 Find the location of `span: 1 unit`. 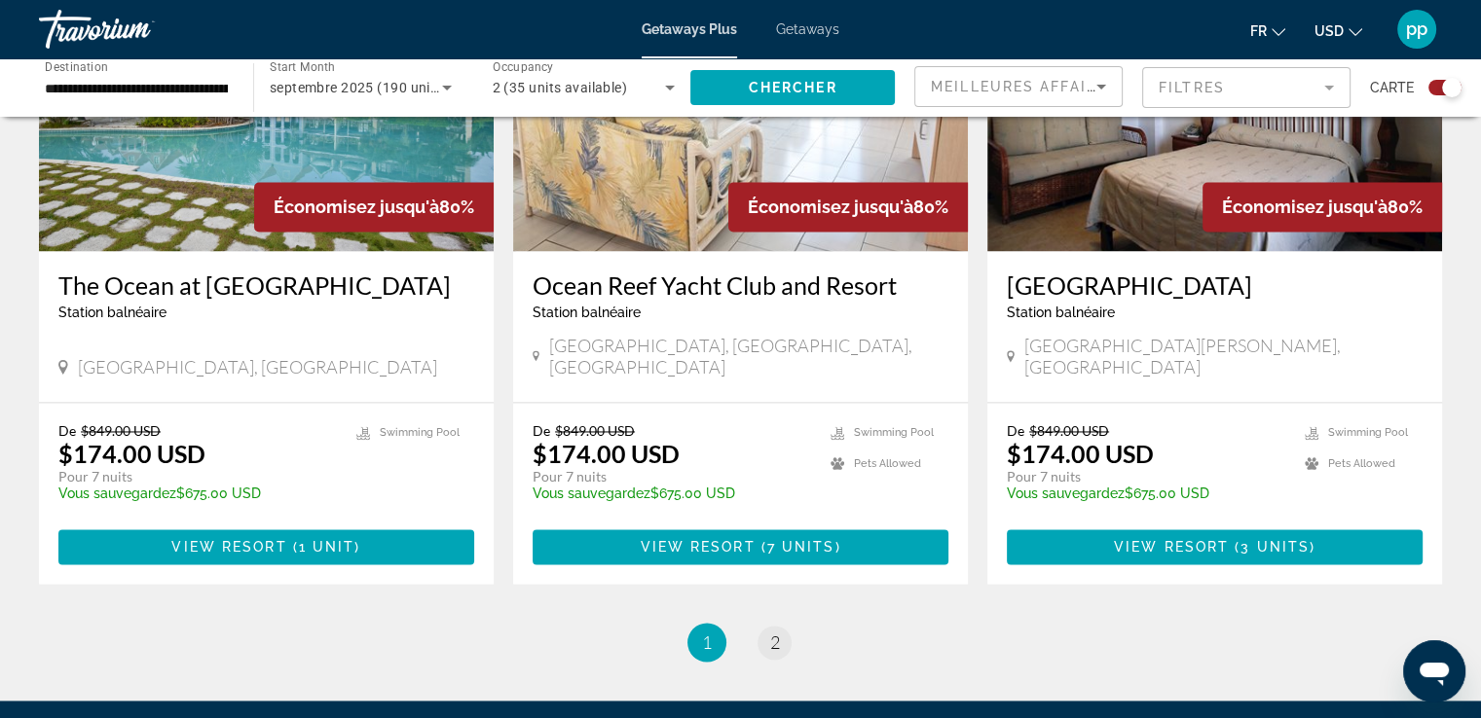

span: 1 unit is located at coordinates (327, 547).